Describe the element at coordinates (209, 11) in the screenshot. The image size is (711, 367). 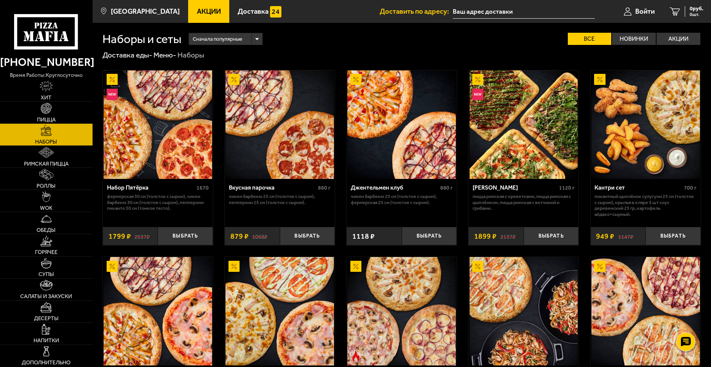
I see `span: Акции` at that location.